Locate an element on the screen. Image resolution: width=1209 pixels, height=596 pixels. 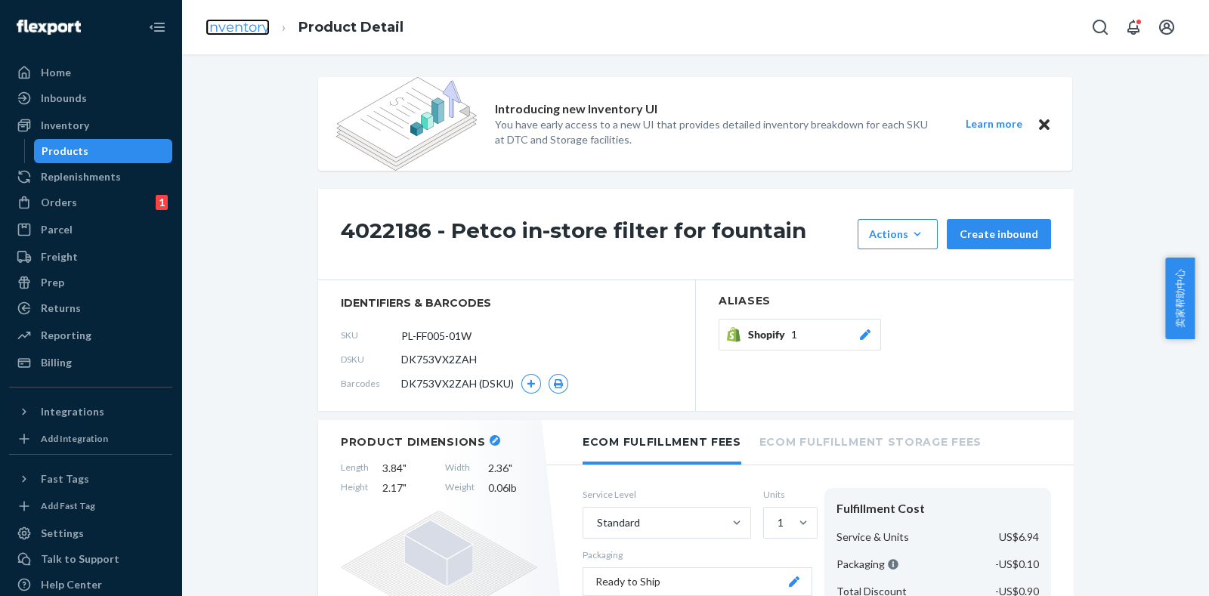
span: 卖家帮助中心 is located at coordinates (1179, 298).